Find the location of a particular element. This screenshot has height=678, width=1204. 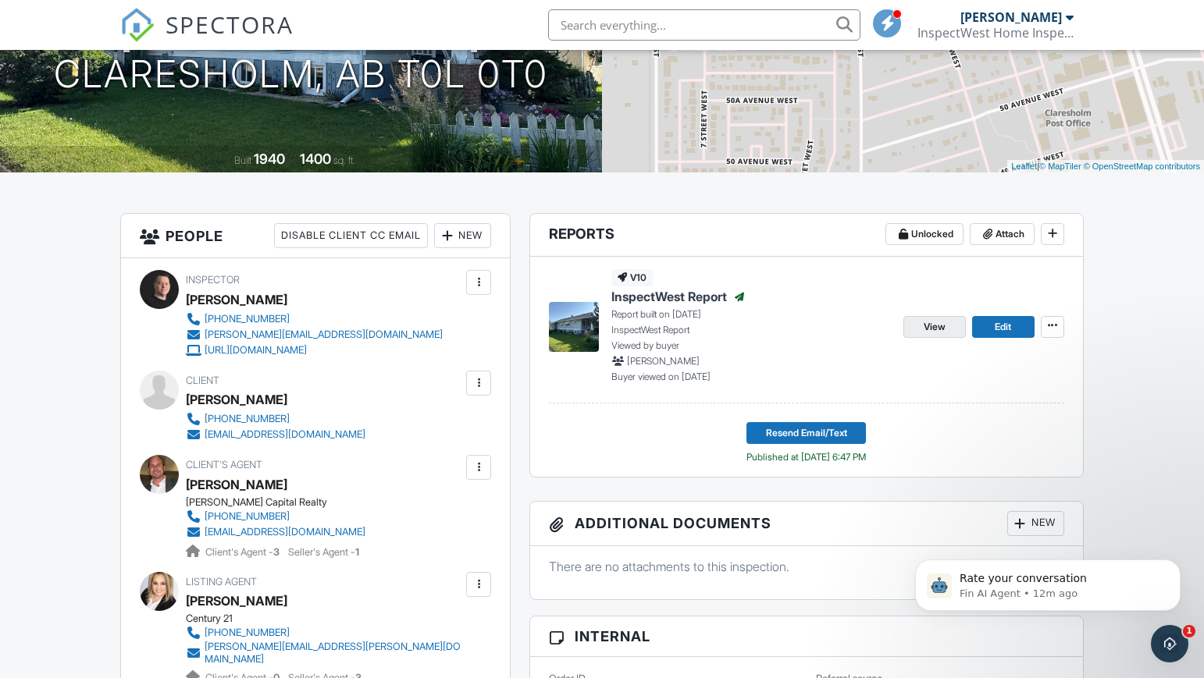

span: Rate your conversation is located at coordinates (131, 52).